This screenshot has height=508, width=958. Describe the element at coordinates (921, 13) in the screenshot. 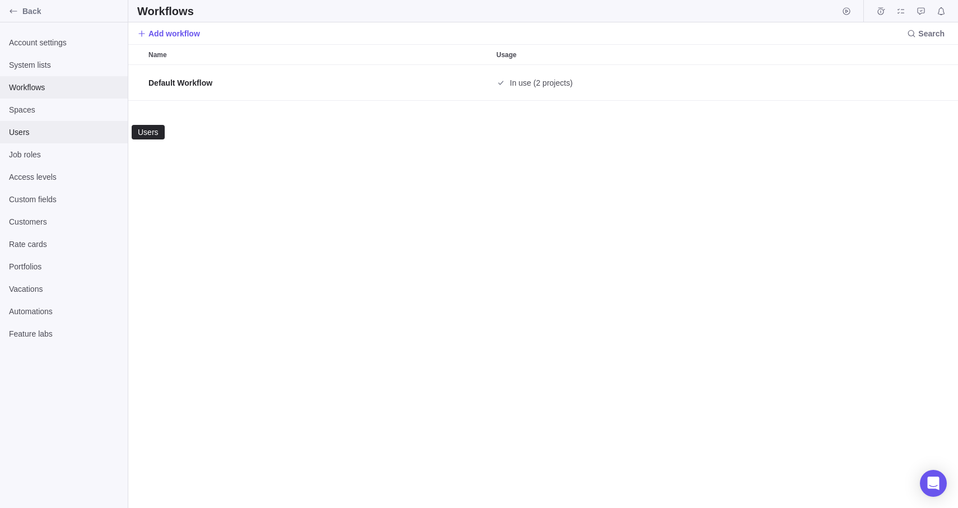

I see `a: Approval requests` at that location.